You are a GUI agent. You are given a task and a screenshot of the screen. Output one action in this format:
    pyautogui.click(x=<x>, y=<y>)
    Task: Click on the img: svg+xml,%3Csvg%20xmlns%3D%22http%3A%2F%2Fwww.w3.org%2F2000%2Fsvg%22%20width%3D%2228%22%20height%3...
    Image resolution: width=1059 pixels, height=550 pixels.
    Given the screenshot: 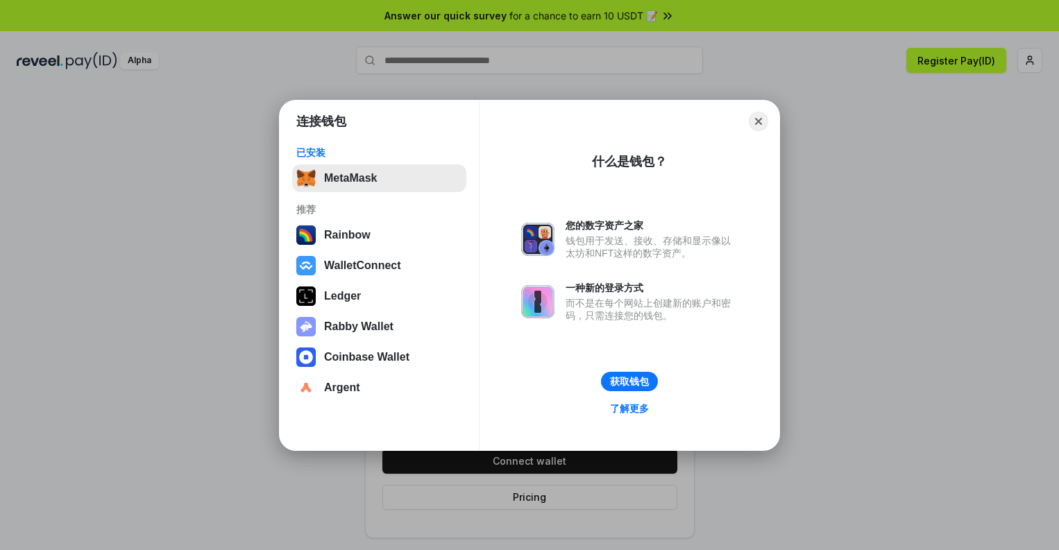 What is the action you would take?
    pyautogui.click(x=306, y=296)
    